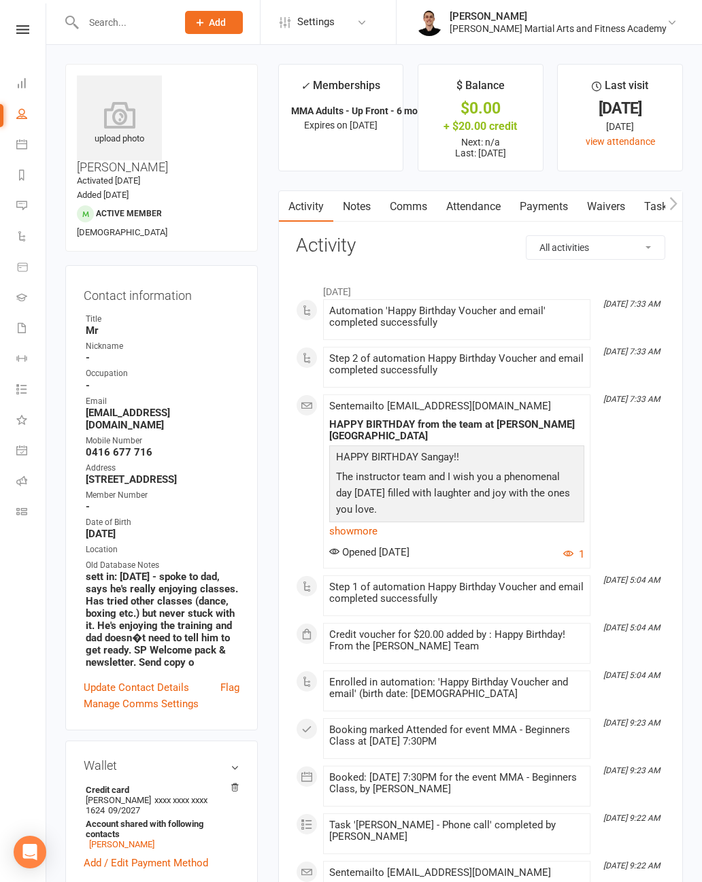  What do you see at coordinates (306, 207) in the screenshot?
I see `a: Activity` at bounding box center [306, 207].